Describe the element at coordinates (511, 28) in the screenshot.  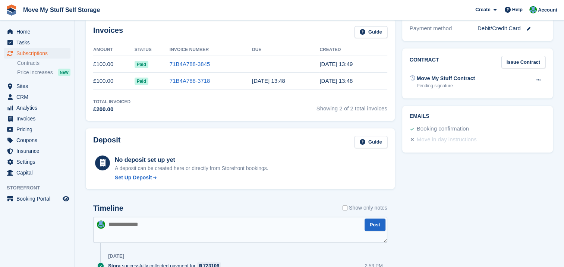
I see `div: Debit/Credit Card` at that location.